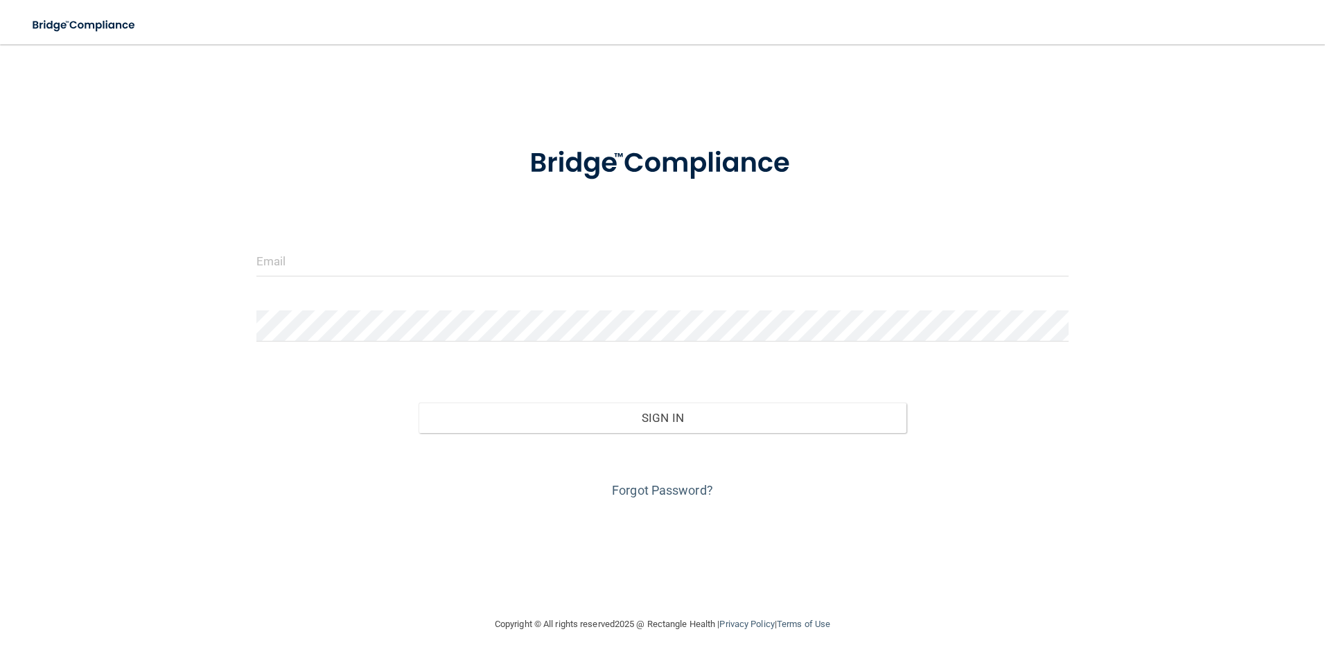 The width and height of the screenshot is (1325, 661). What do you see at coordinates (746, 624) in the screenshot?
I see `a: Privacy Policy` at bounding box center [746, 624].